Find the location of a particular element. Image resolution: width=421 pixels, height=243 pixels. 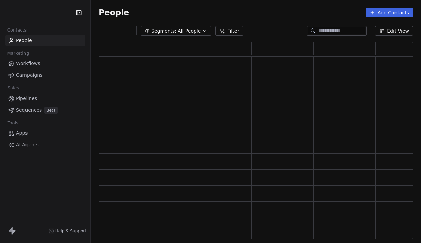

span: Pipelines is located at coordinates (27, 98).